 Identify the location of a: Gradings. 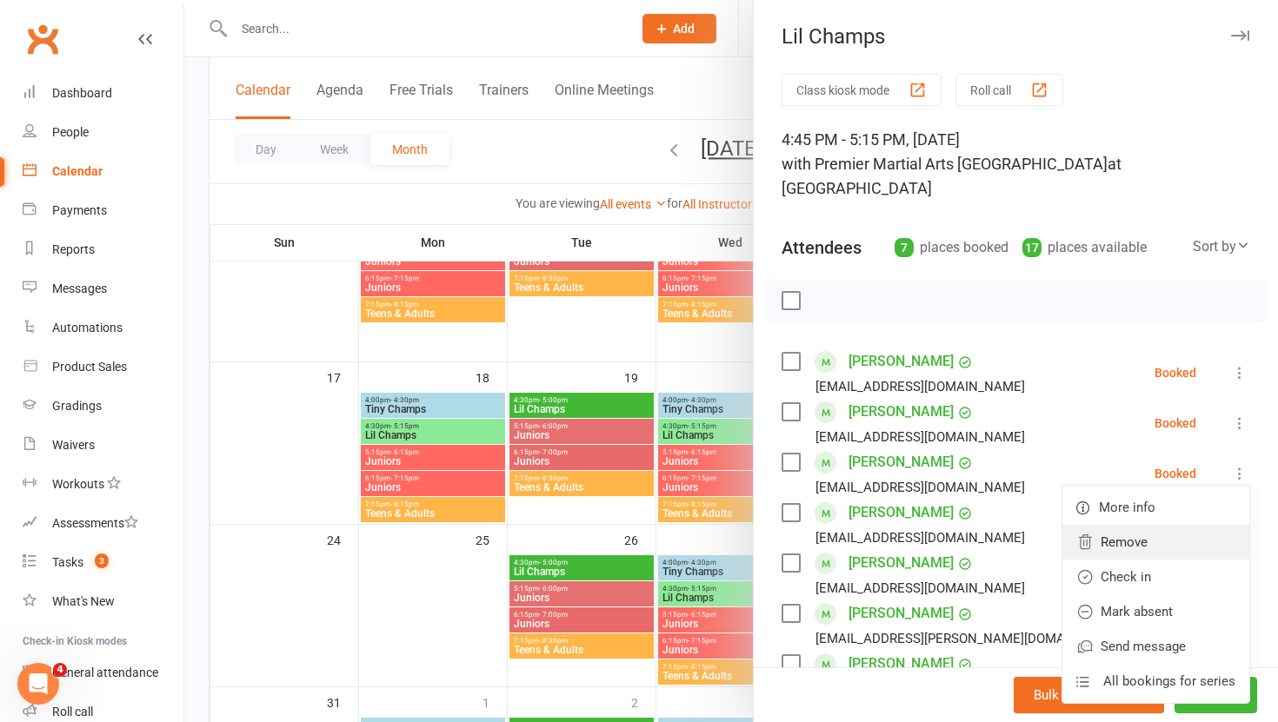
(103, 406).